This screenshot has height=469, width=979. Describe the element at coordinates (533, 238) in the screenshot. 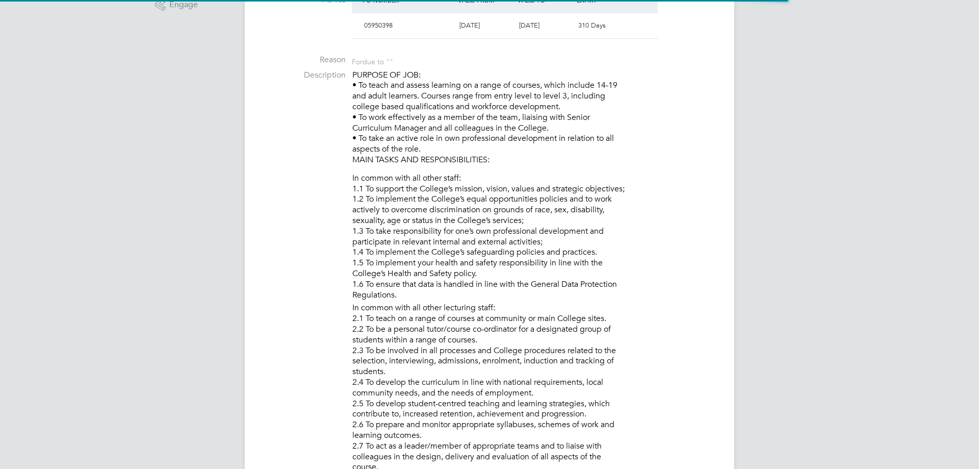

I see `li: In common with all other staff: 1.1 To support the College’s mission, vision, values and strategi...` at that location.